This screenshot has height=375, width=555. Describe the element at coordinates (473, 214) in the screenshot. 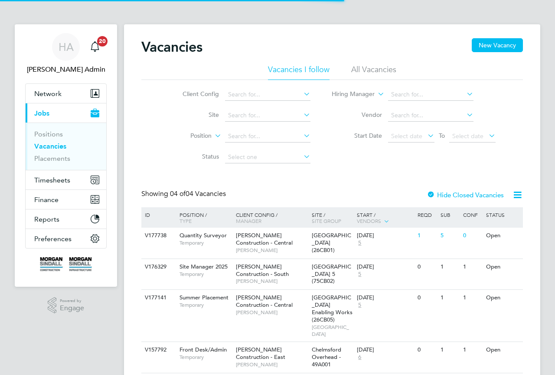

I see `div: Conf` at that location.